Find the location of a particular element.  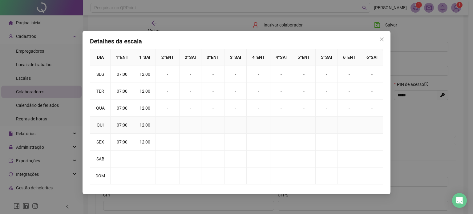

td: SEX is located at coordinates (100, 142).